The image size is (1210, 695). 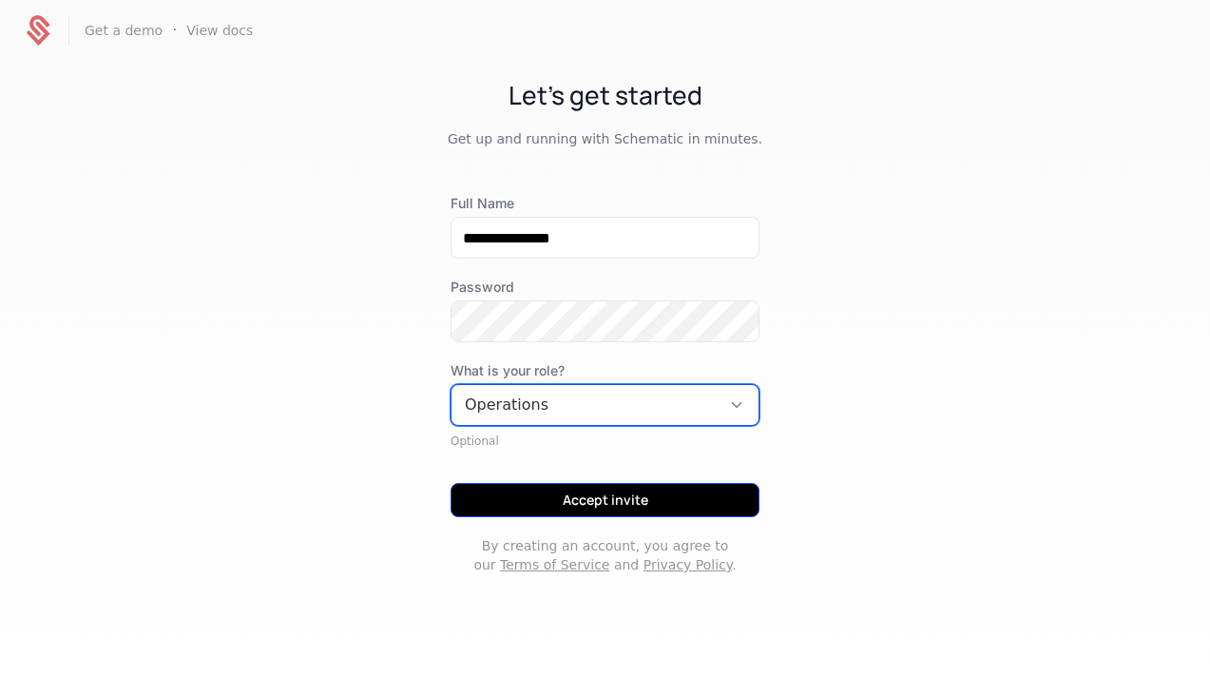 I want to click on a: Privacy Policy, so click(x=687, y=565).